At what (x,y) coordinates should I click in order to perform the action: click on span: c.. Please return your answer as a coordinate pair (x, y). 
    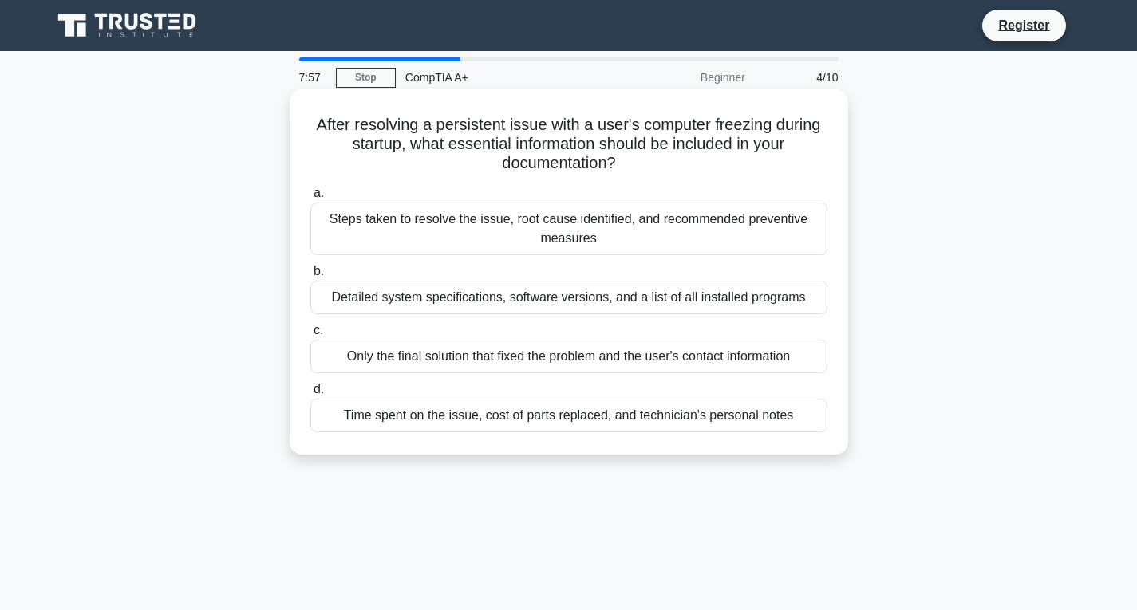
    Looking at the image, I should click on (318, 329).